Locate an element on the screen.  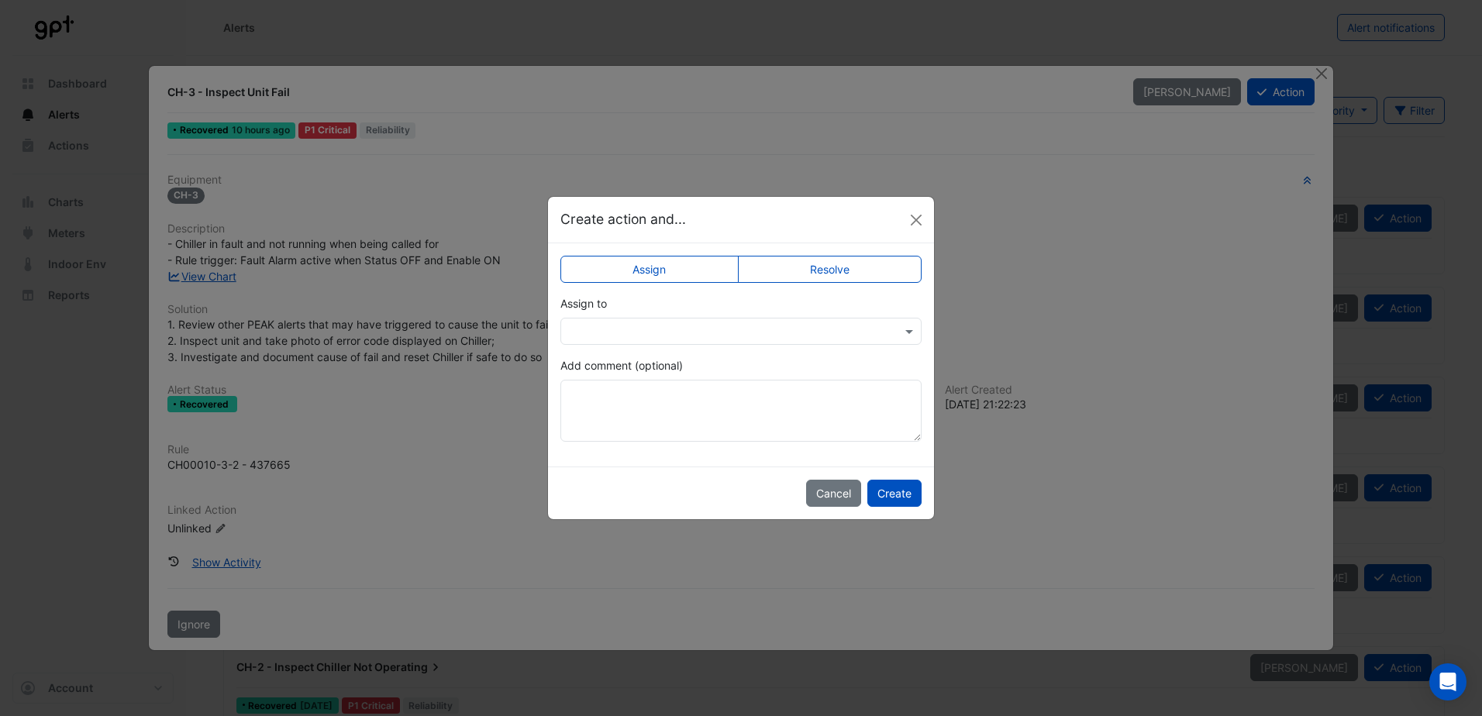
label: Add comment (optional) is located at coordinates (621, 365).